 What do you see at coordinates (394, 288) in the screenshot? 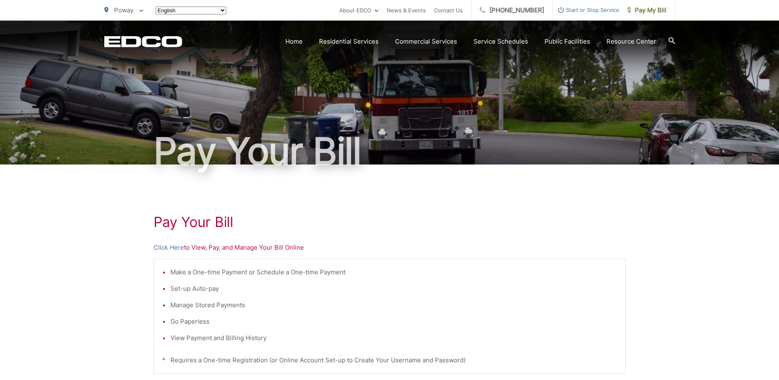
I see `li: Set-up Auto-pay` at bounding box center [394, 288].